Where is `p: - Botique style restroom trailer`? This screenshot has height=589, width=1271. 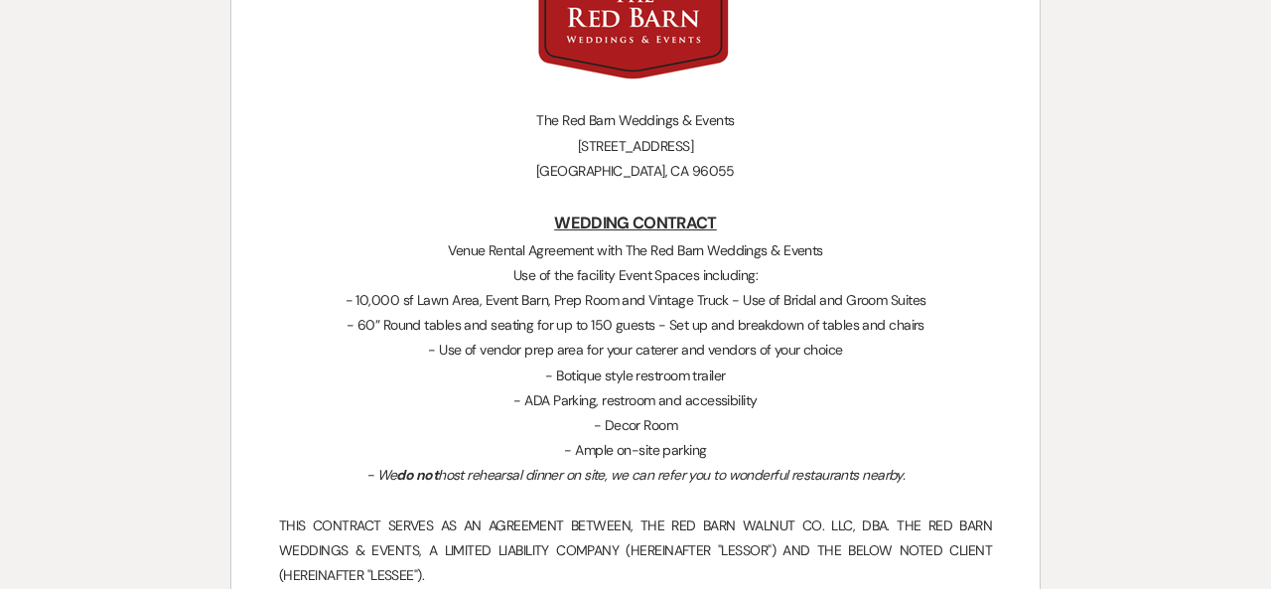
p: - Botique style restroom trailer is located at coordinates (635, 375).